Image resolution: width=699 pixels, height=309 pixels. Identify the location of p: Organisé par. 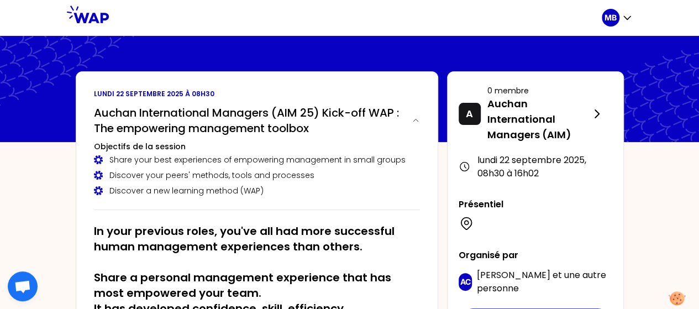
(536, 255).